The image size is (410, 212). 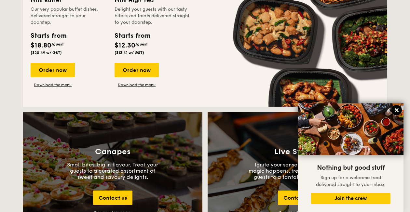 I want to click on span: Nothing but good stuff, so click(x=350, y=168).